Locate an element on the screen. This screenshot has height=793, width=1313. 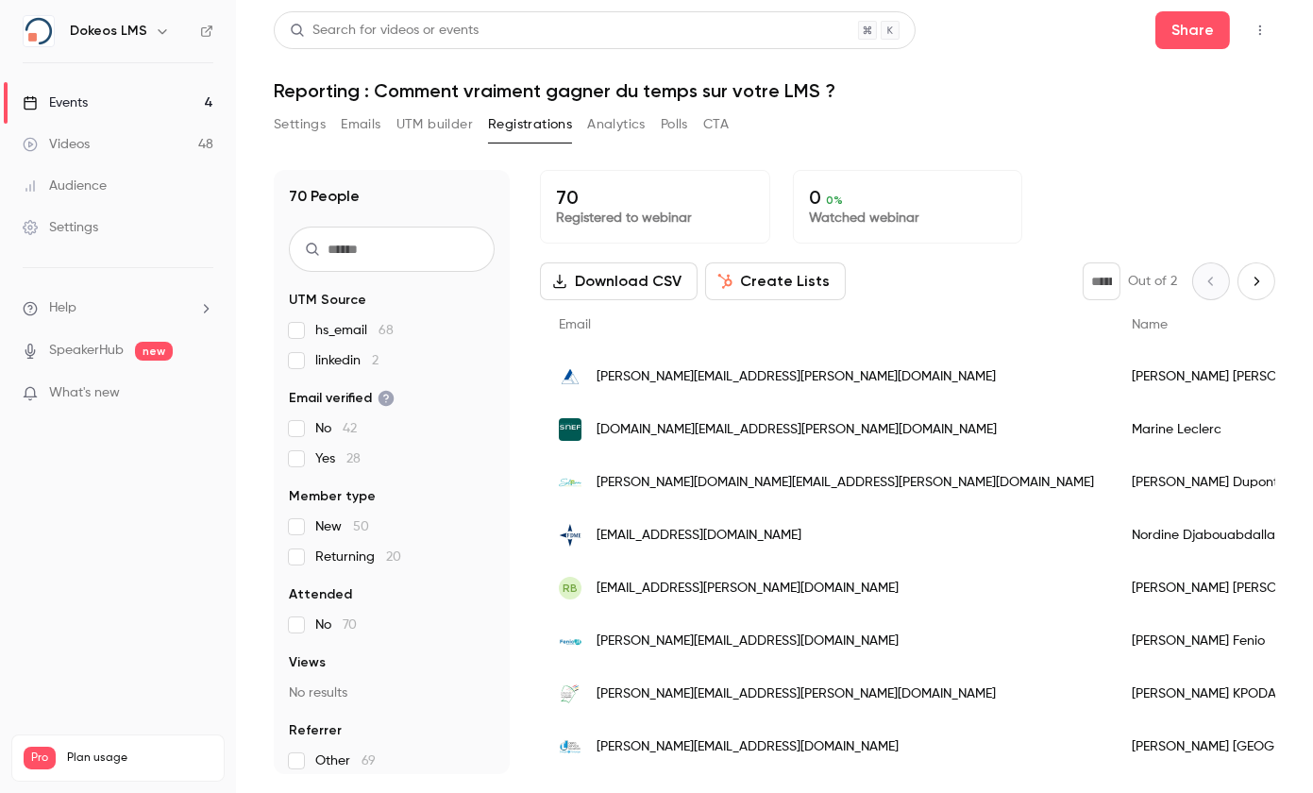
p: Out of 2 is located at coordinates (1152, 281).